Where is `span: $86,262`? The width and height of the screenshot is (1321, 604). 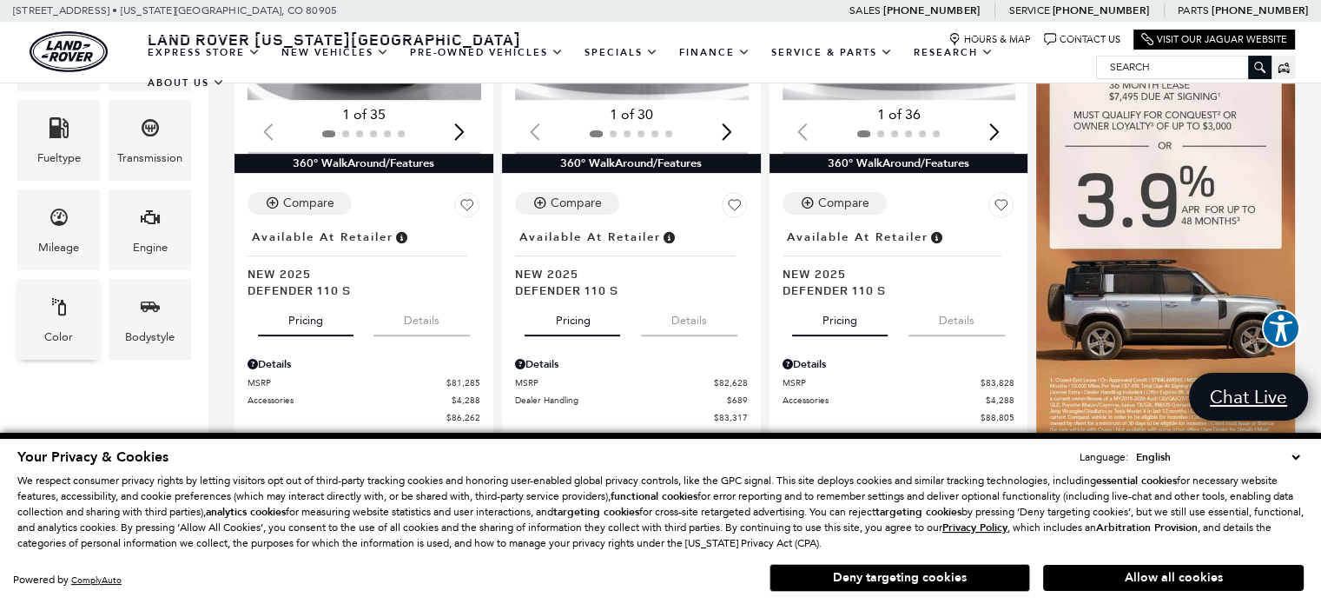 span: $86,262 is located at coordinates (463, 417).